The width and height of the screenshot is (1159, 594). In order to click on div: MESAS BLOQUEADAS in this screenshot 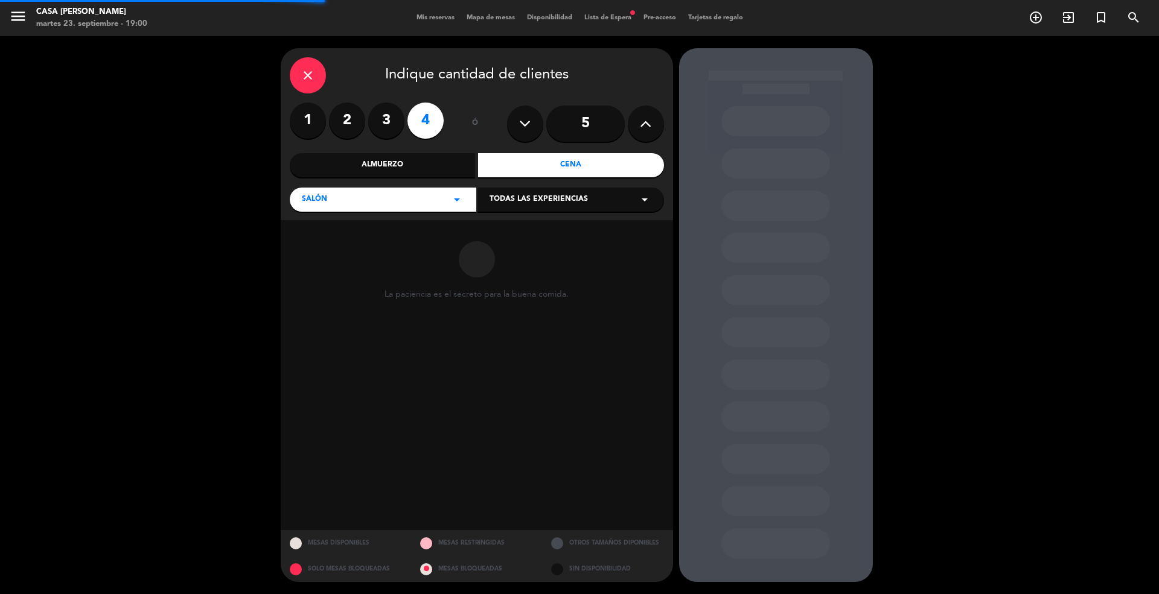, I will do `click(476, 569)`.